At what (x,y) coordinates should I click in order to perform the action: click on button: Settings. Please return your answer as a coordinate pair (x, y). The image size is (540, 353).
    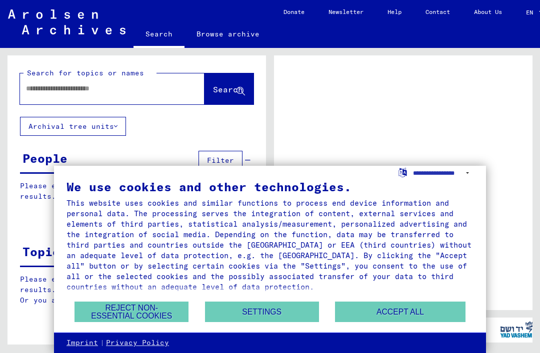
    Looking at the image, I should click on (262, 312).